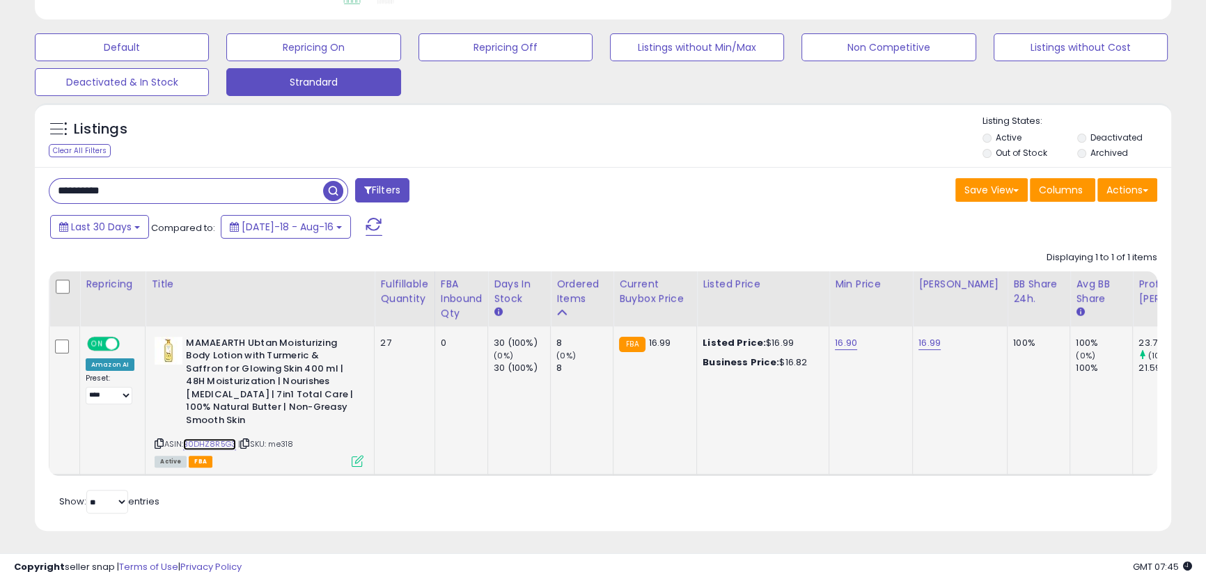 The image size is (1206, 581). Describe the element at coordinates (313, 47) in the screenshot. I see `button: Repricing On` at that location.